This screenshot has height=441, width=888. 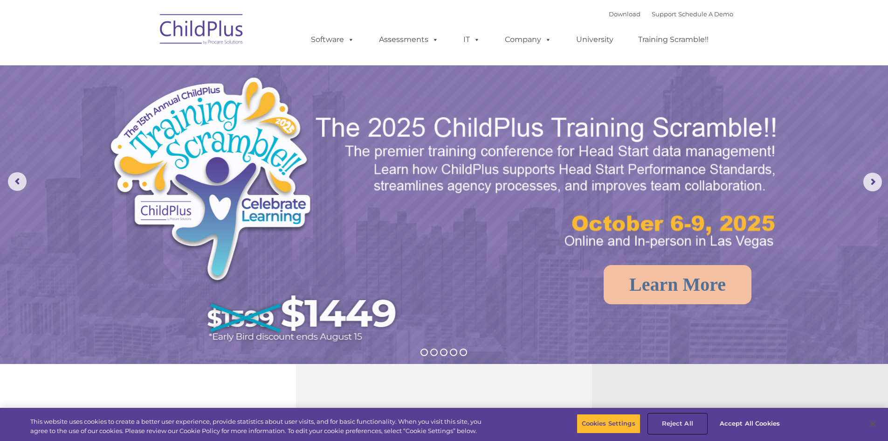 What do you see at coordinates (678, 285) in the screenshot?
I see `a: Learn More` at bounding box center [678, 285].